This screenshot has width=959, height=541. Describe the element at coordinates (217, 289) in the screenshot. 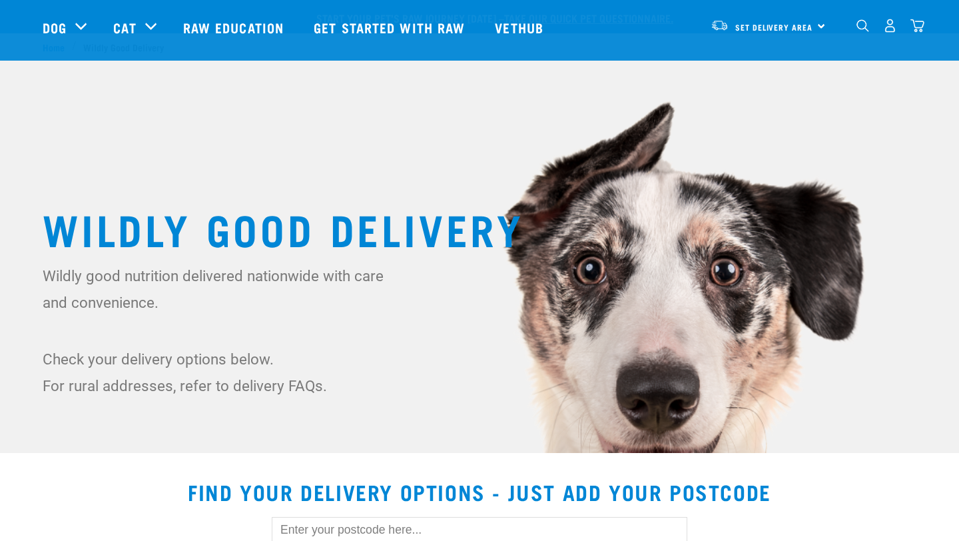

I see `p: Wildly good nutrition delivered nationwide with care and convenience.` at that location.